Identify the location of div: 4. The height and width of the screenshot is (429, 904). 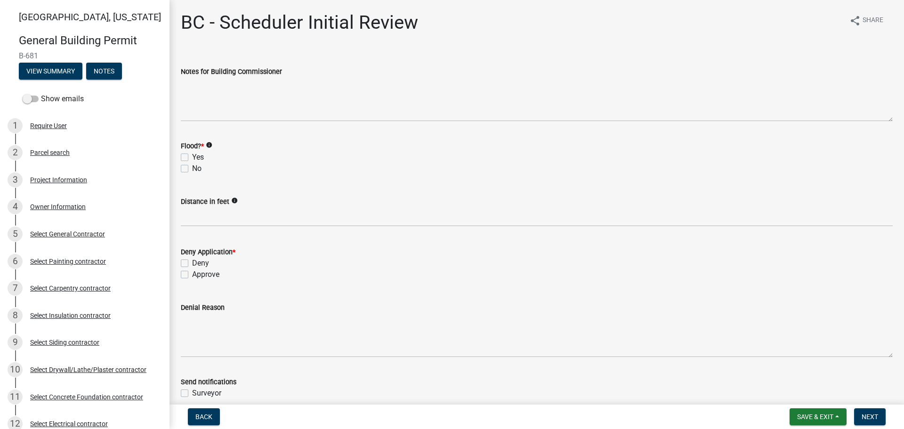
(15, 207).